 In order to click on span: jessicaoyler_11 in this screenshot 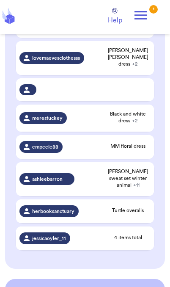, I will do `click(49, 238)`.